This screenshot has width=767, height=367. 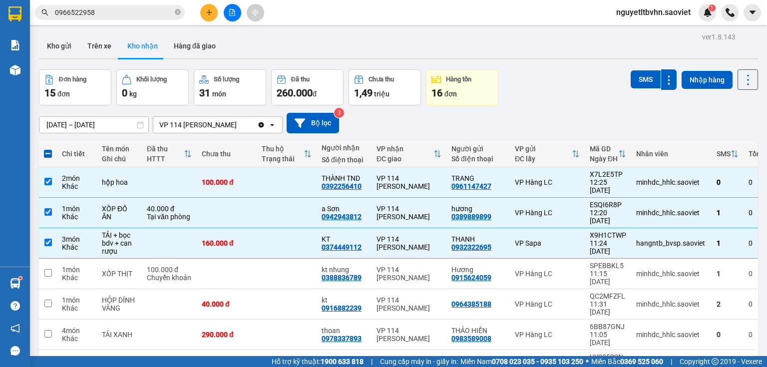 What do you see at coordinates (124, 93) in the screenshot?
I see `span: 0` at bounding box center [124, 93].